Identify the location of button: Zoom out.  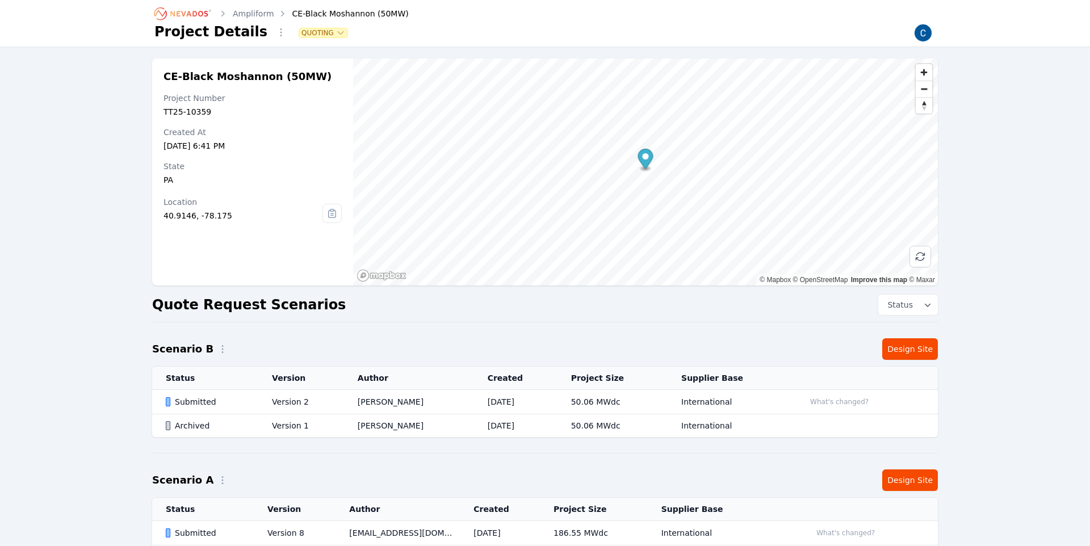
(924, 89).